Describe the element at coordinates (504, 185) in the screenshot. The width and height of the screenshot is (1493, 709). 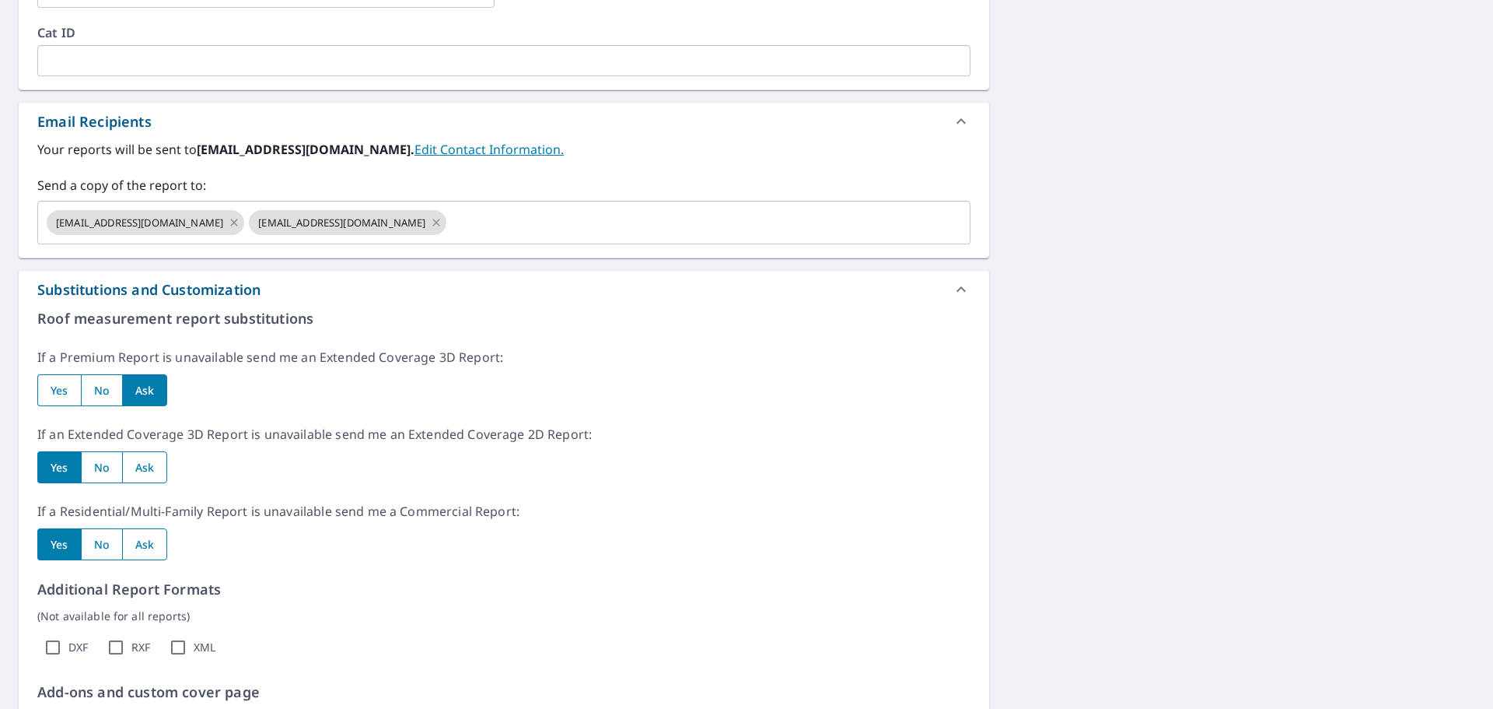
I see `label: Send a copy of the report to:` at that location.